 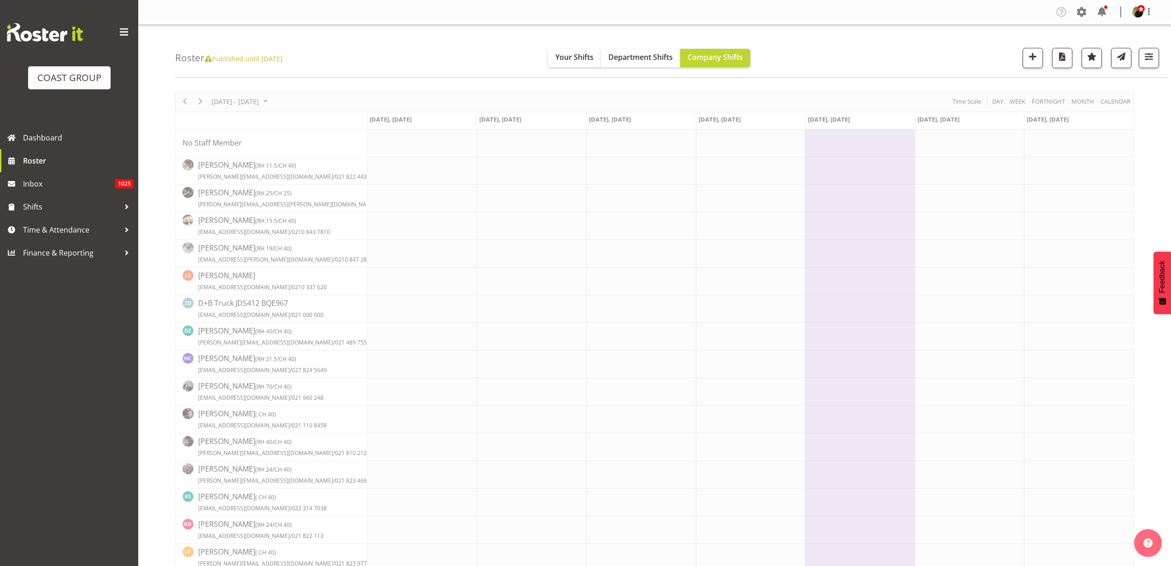 I want to click on button: Feedback - Show survey, so click(x=1162, y=283).